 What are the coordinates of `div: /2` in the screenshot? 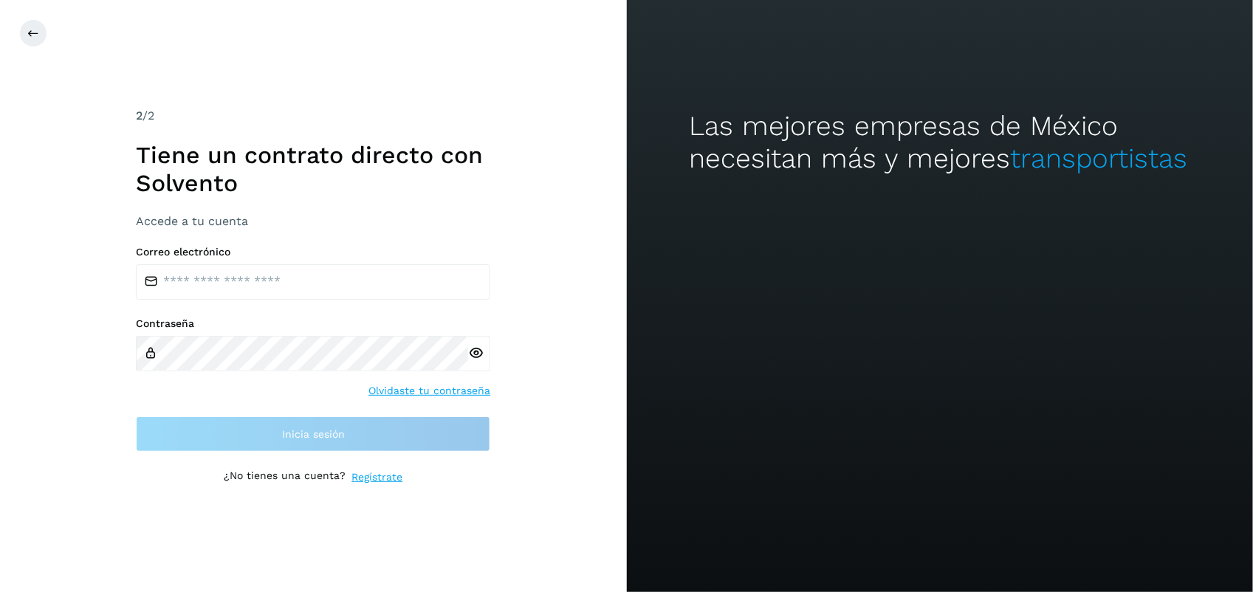 It's located at (313, 116).